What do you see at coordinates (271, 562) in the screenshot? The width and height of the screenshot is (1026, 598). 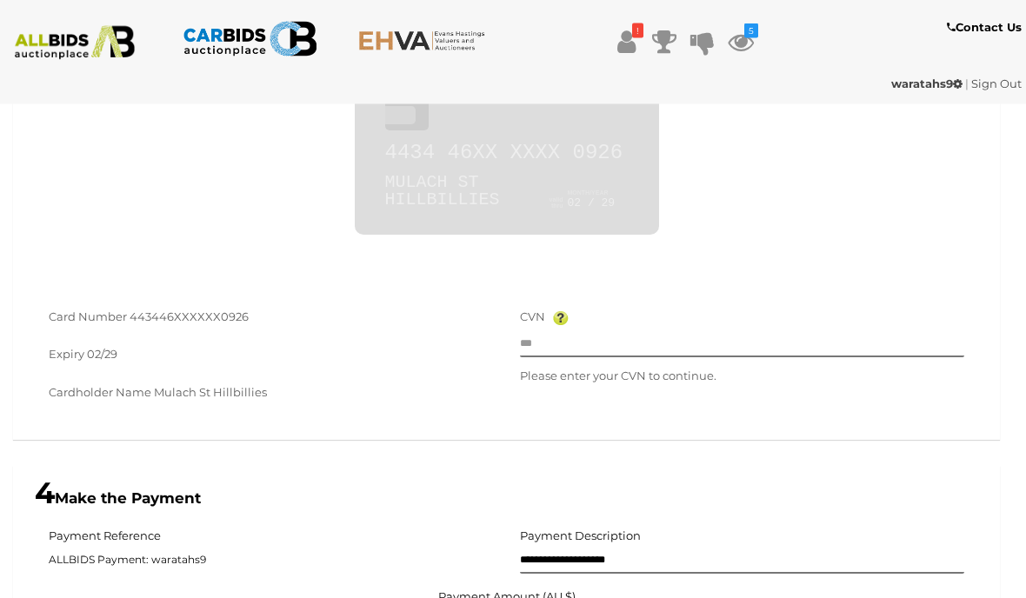 I see `span: ALLBIDS Payment: waratahs9` at bounding box center [271, 562].